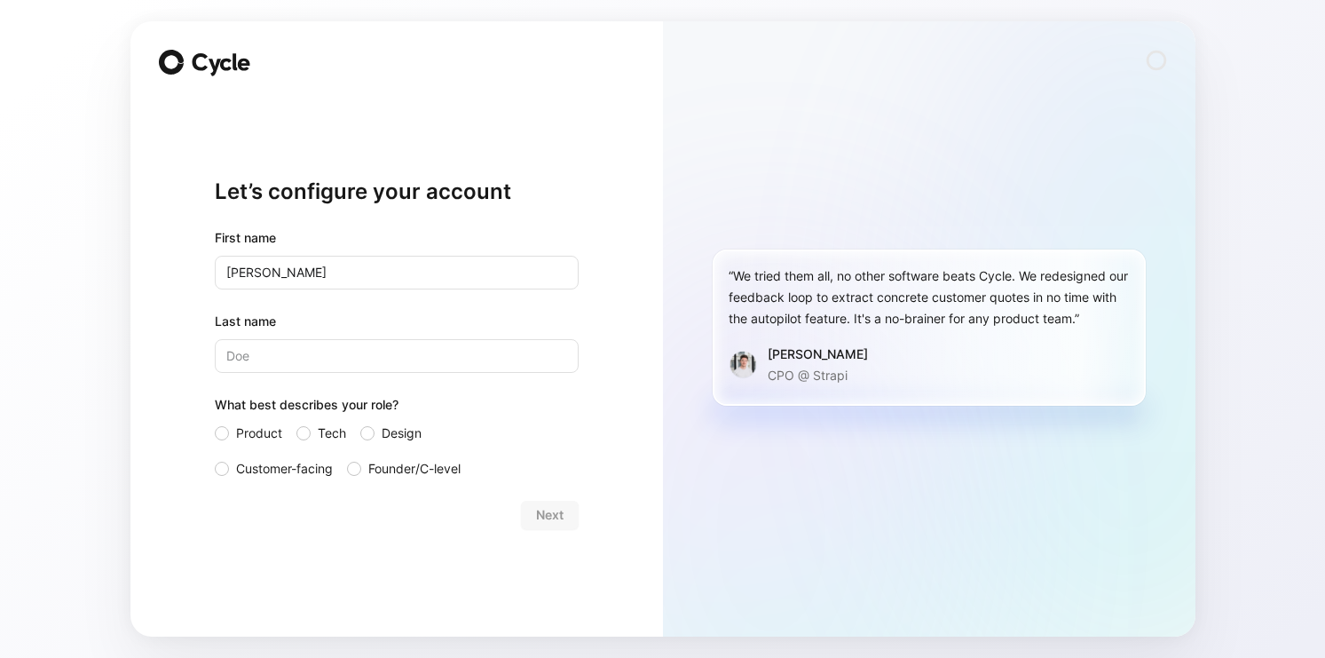  I want to click on span: Design, so click(401, 433).